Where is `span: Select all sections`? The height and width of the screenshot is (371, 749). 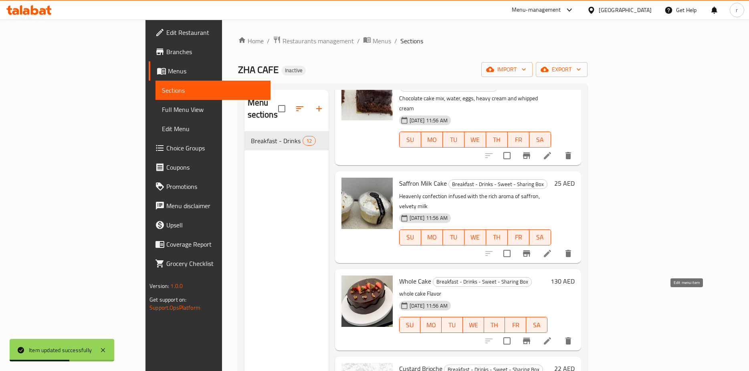 span: Select all sections is located at coordinates (282, 109).